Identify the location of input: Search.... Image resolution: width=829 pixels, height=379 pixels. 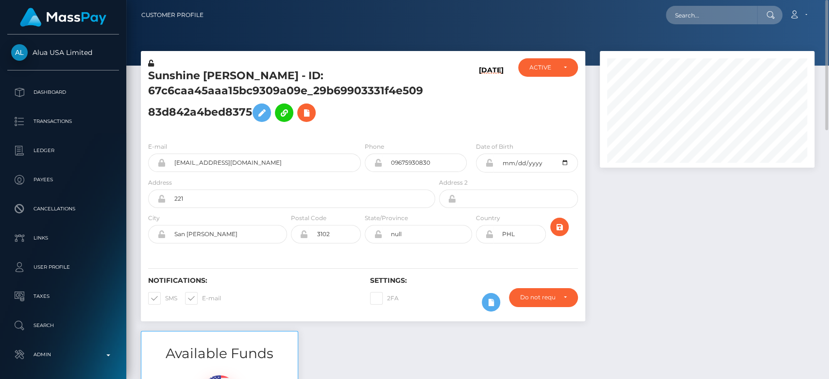
(712, 15).